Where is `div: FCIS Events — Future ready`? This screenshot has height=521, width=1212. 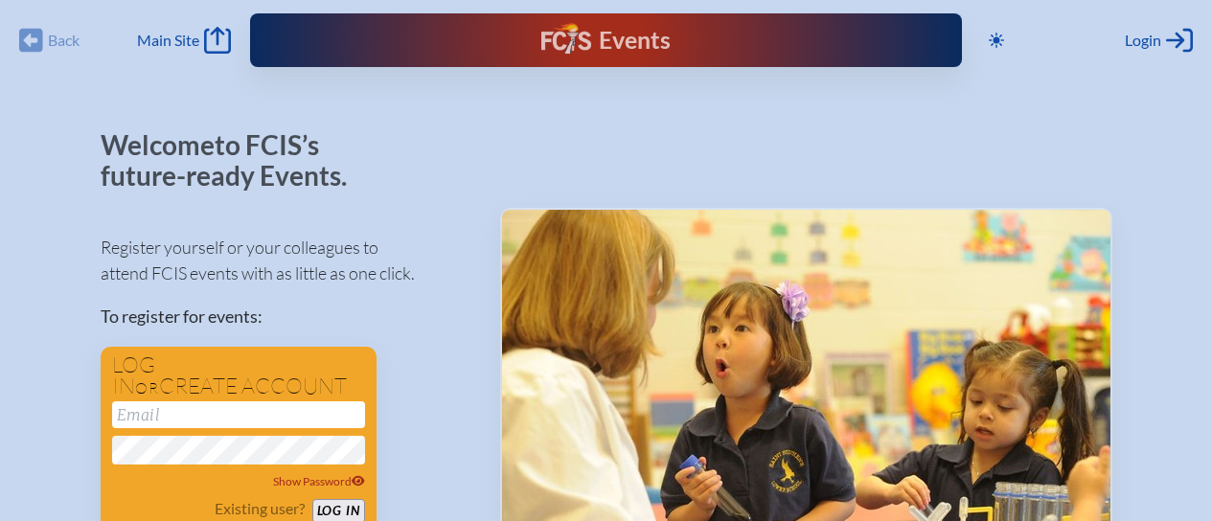
div: FCIS Events — Future ready is located at coordinates (607, 40).